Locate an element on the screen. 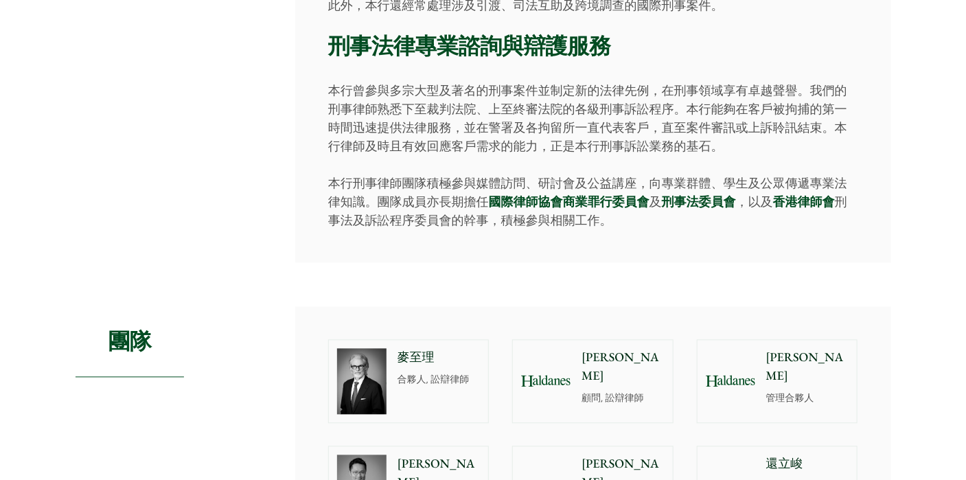  p: 麥至理 is located at coordinates (439, 358).